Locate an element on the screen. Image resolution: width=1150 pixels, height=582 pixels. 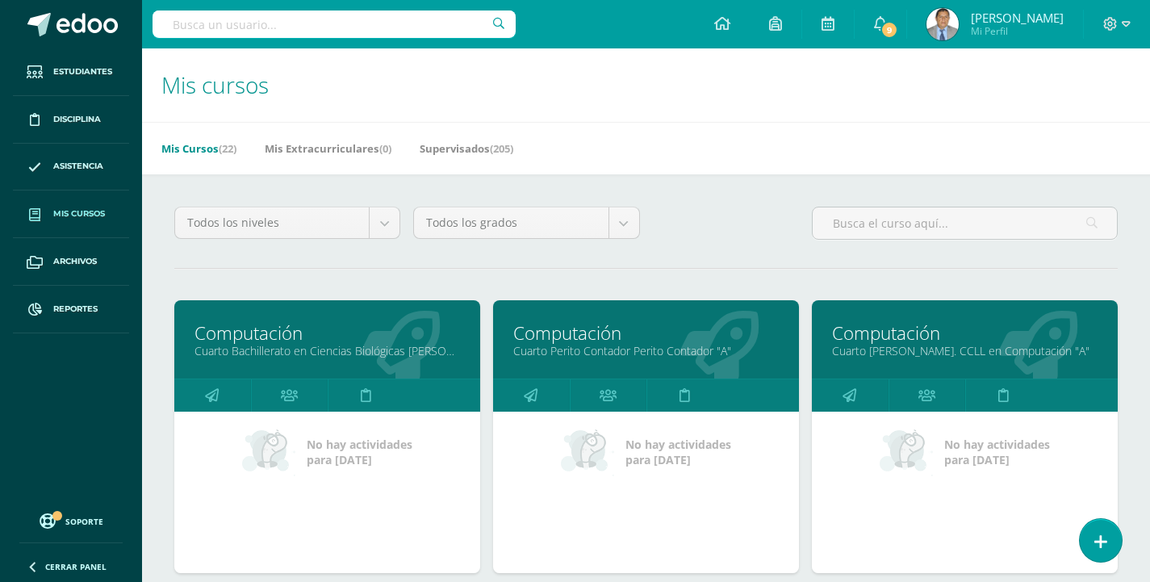
span: (205) is located at coordinates (501, 148).